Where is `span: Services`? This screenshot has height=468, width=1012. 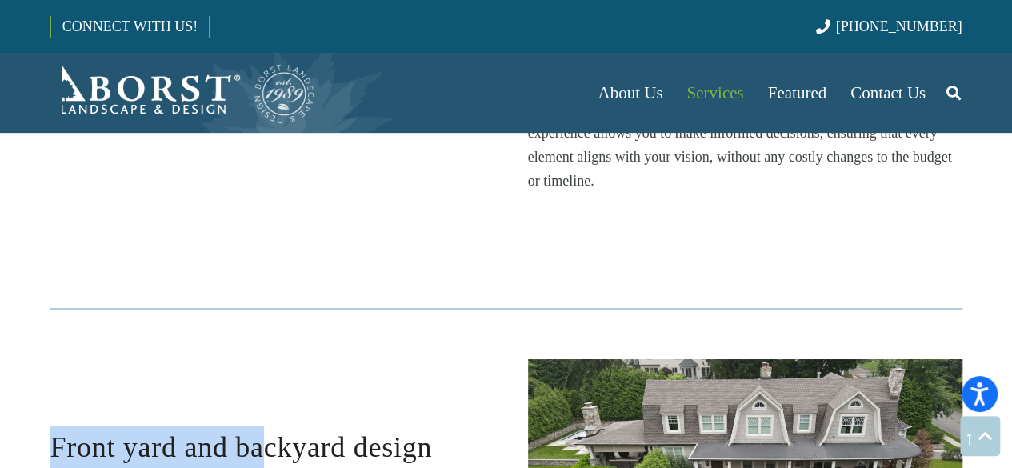
span: Services is located at coordinates (715, 93).